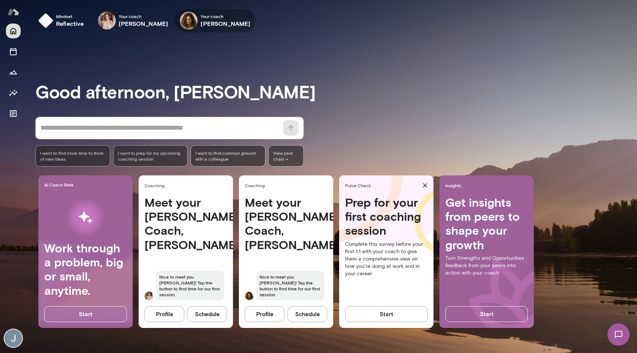 Image resolution: width=637 pixels, height=353 pixels. Describe the element at coordinates (487, 266) in the screenshot. I see `p: Turn Strengths and Opportunities feedback from your peers into action with your coach.` at that location.